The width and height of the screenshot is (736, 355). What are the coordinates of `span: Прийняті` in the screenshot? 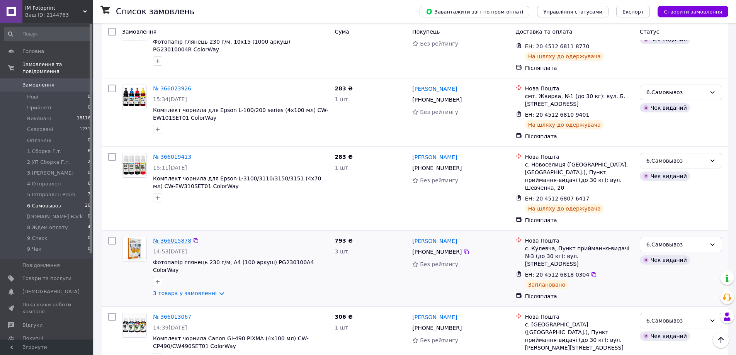 It's located at (39, 108).